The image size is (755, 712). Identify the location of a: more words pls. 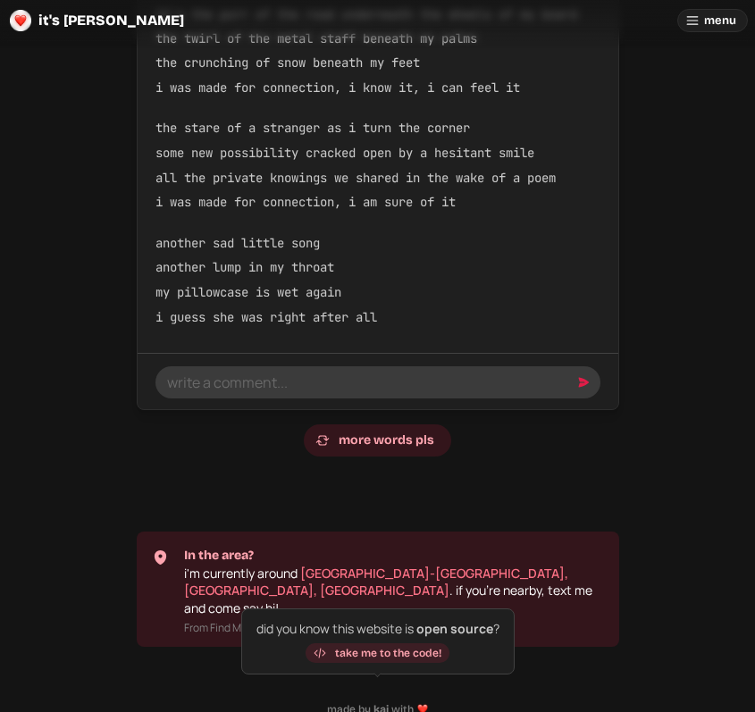
(378, 440).